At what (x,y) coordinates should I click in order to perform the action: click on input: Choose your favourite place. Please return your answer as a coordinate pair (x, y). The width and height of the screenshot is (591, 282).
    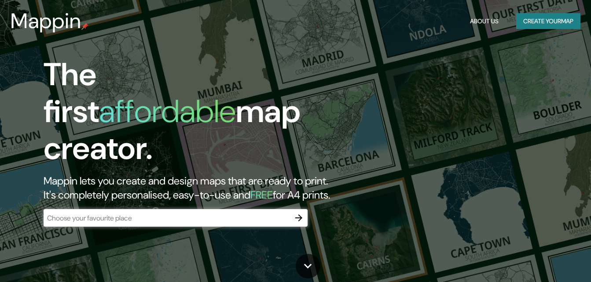
    Looking at the image, I should click on (167, 218).